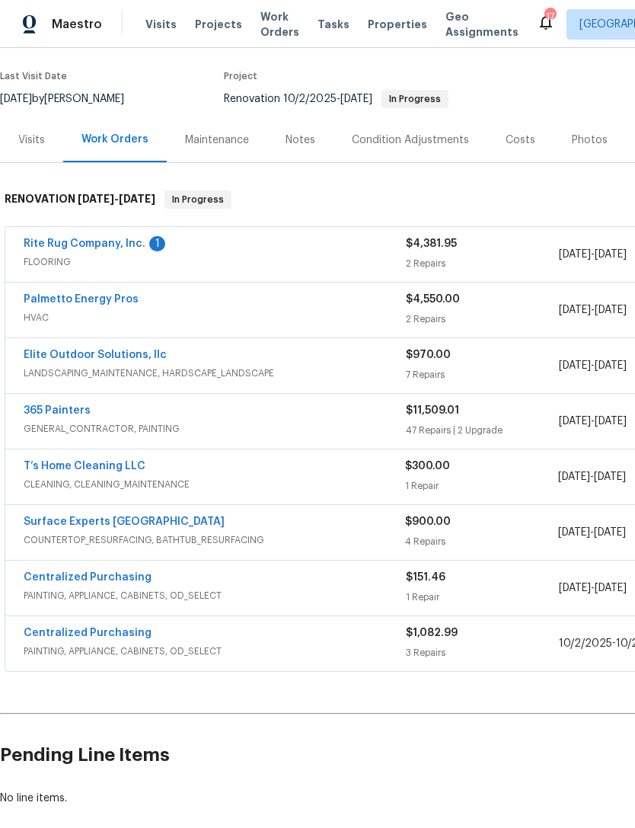  I want to click on div: 3 Repairs, so click(482, 653).